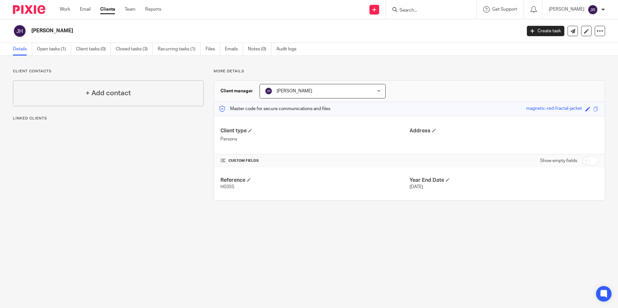  Describe the element at coordinates (315, 180) in the screenshot. I see `h4: Reference` at that location.